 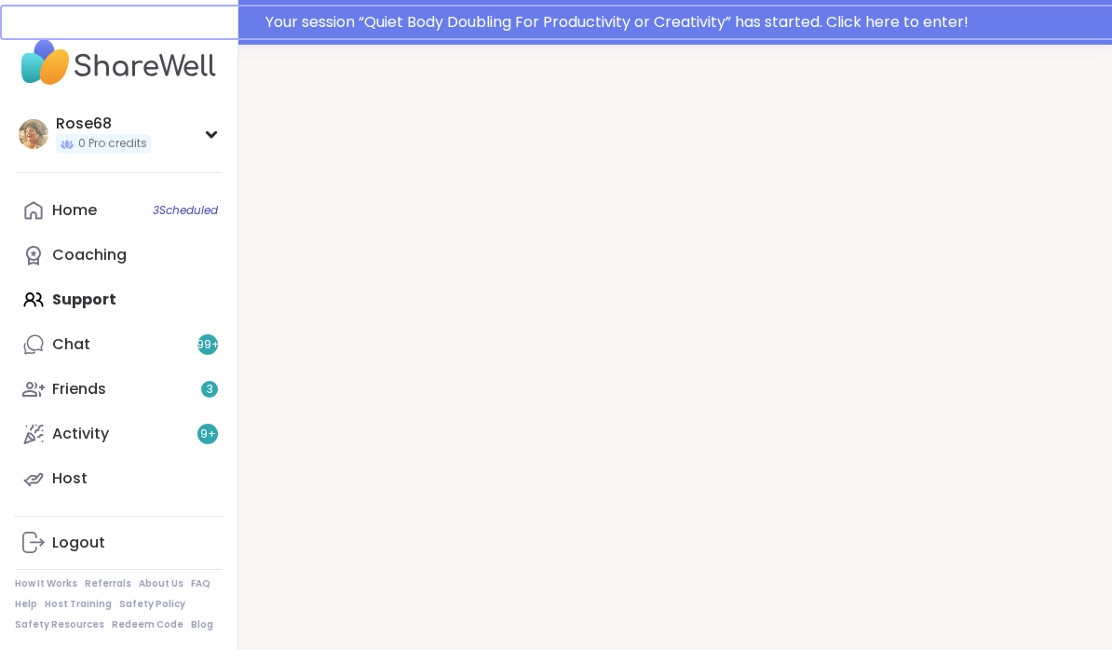 What do you see at coordinates (34, 134) in the screenshot?
I see `img: Rose68` at bounding box center [34, 134].